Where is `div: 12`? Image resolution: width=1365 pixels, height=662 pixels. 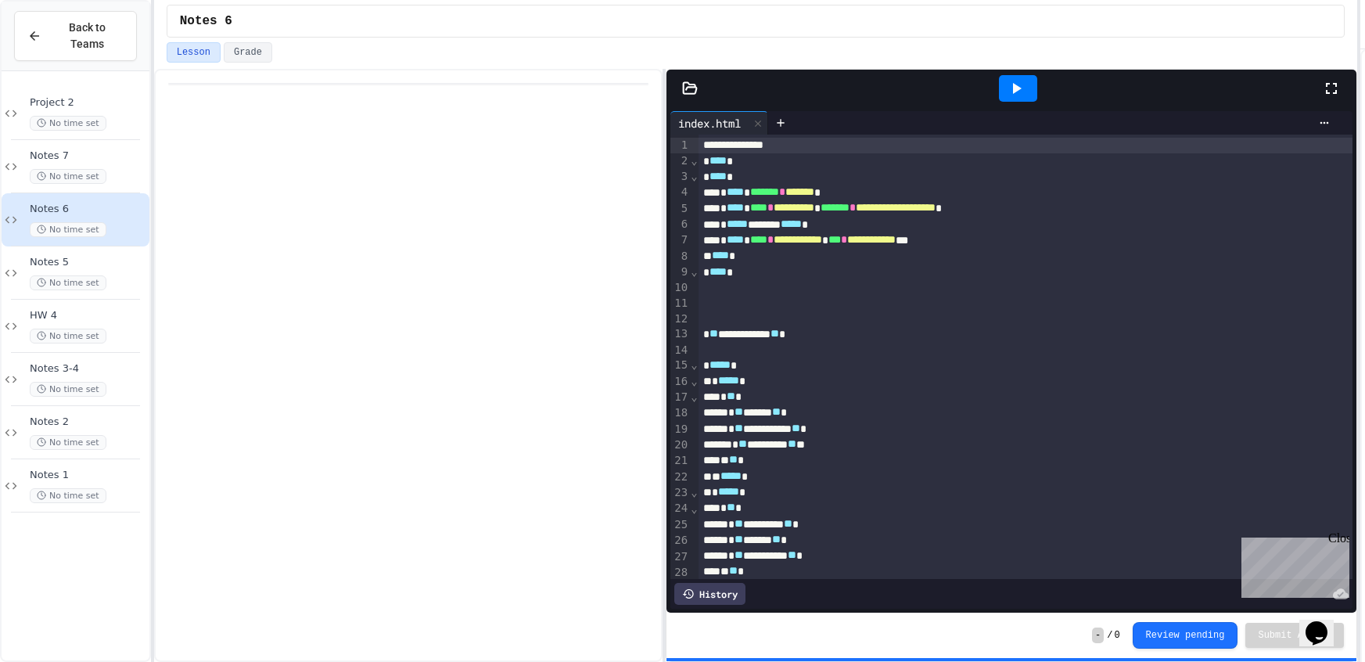
div: 12 is located at coordinates (680, 319).